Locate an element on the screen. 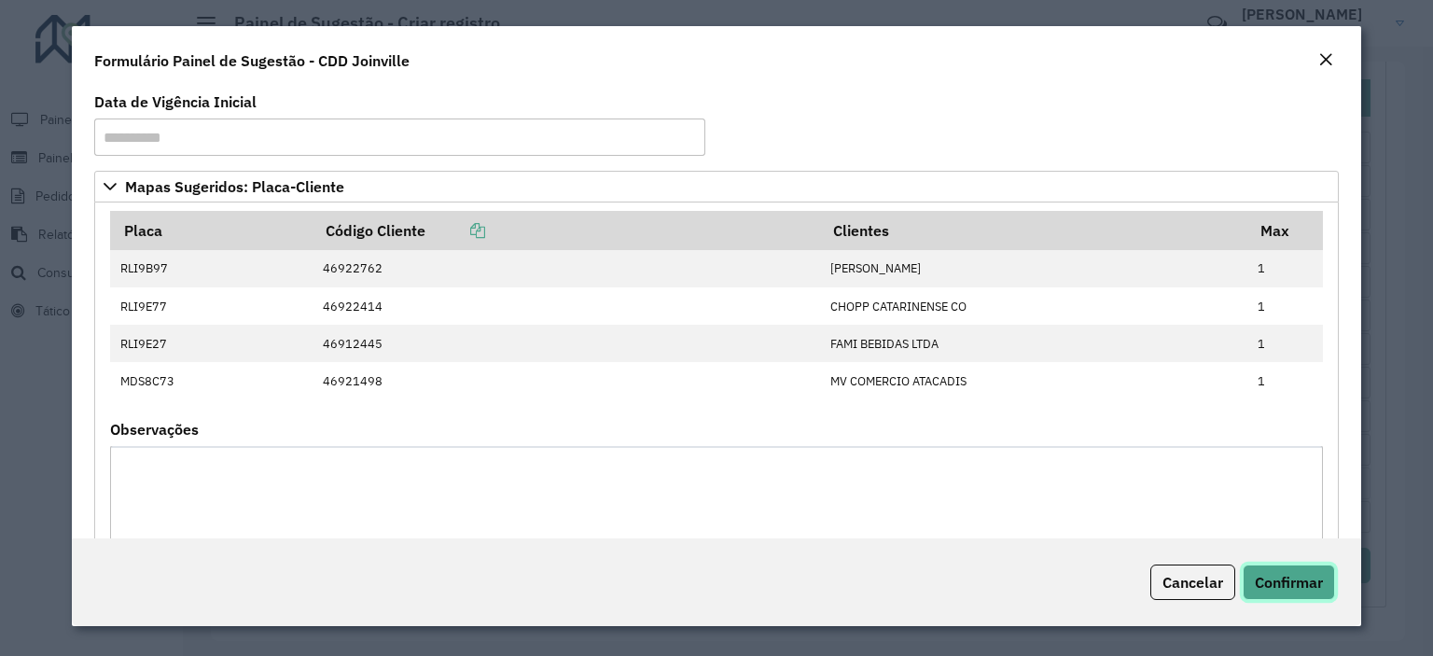 The image size is (1433, 656). td: 46922762 is located at coordinates (566, 269).